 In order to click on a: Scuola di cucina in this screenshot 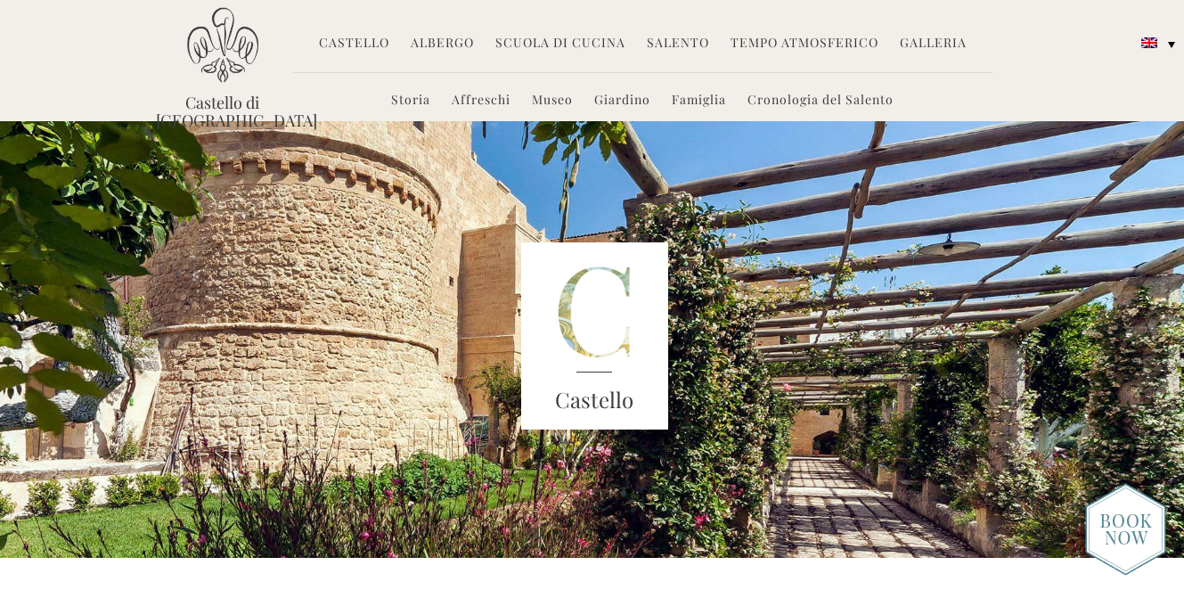, I will do `click(561, 44)`.